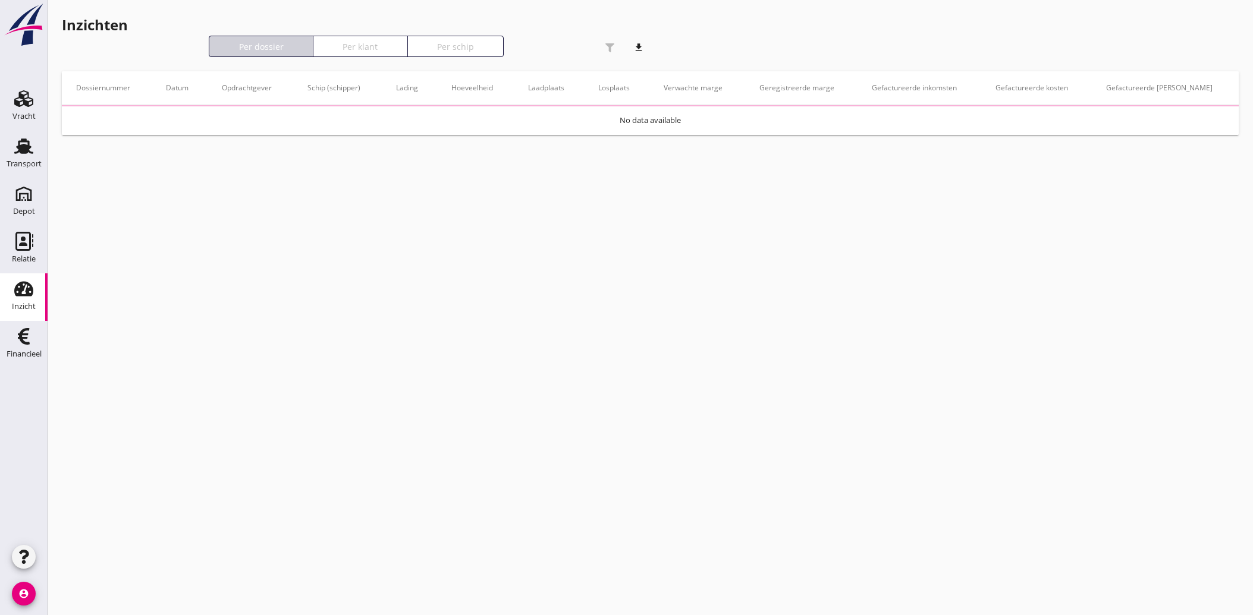 Image resolution: width=1253 pixels, height=615 pixels. What do you see at coordinates (24, 354) in the screenshot?
I see `div: Financieel` at bounding box center [24, 354].